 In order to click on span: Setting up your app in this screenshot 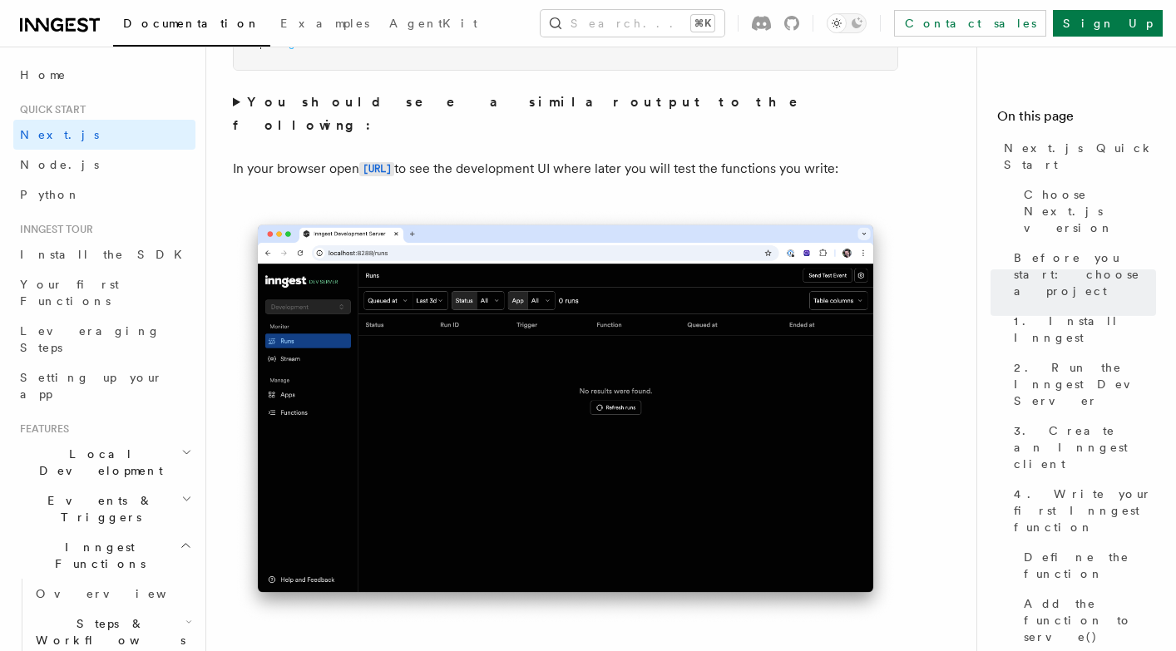, I will do `click(91, 386)`.